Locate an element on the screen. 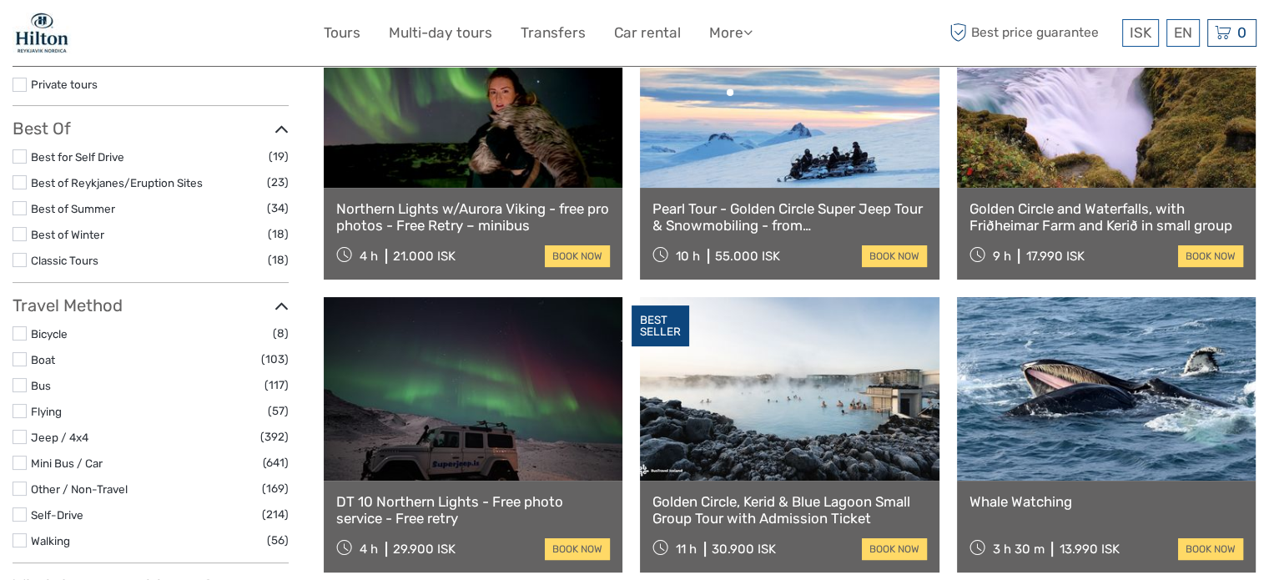 This screenshot has width=1269, height=580. span: (103) is located at coordinates (274, 359).